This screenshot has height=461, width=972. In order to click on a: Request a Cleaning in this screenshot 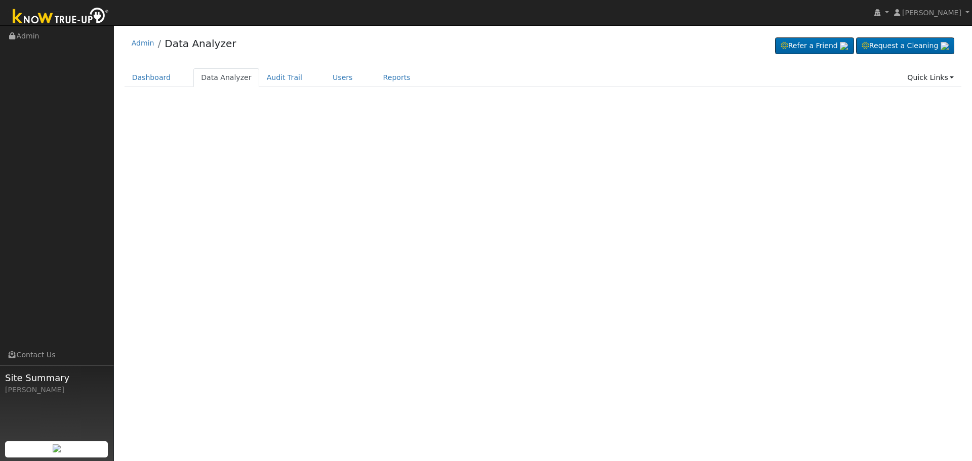, I will do `click(906, 46)`.